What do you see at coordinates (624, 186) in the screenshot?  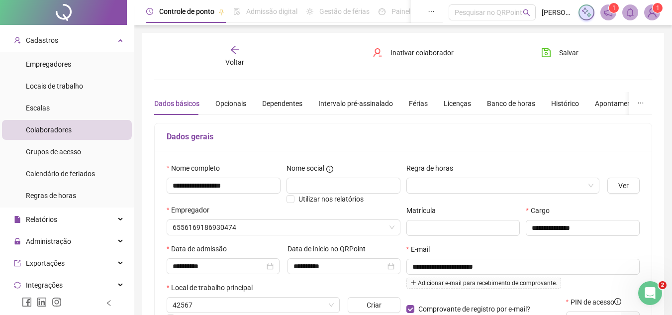 I see `button: Ver` at bounding box center [624, 186].